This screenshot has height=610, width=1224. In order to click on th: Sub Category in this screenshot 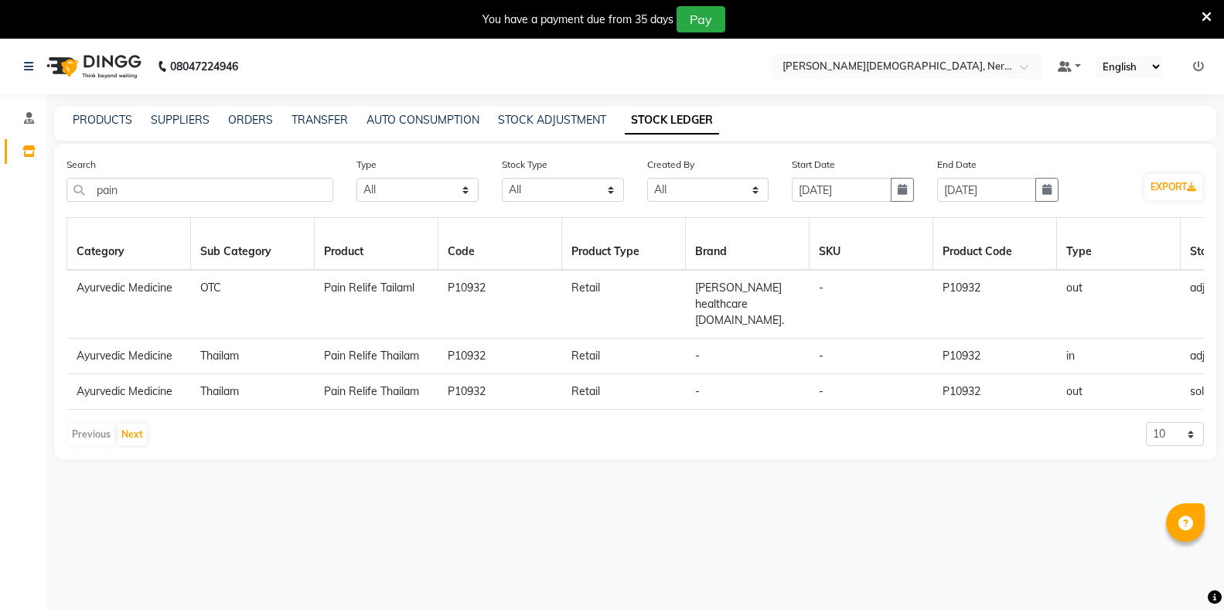, I will do `click(253, 244)`.